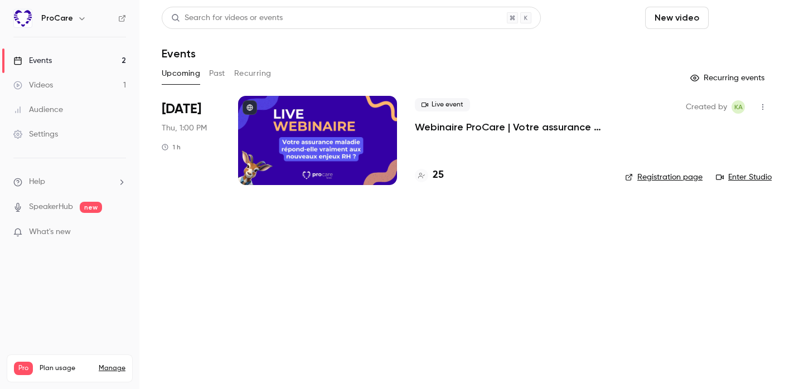  What do you see at coordinates (112, 368) in the screenshot?
I see `a: Manage` at bounding box center [112, 368].